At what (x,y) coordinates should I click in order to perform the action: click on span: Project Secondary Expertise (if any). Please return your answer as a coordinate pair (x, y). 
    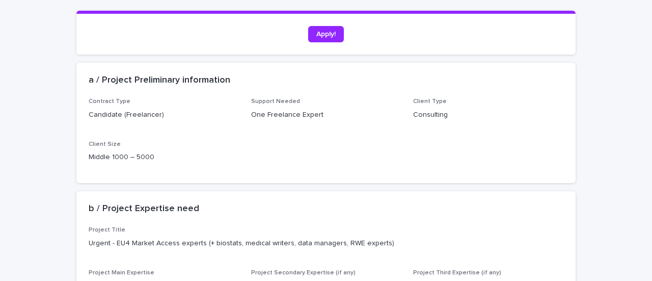
    Looking at the image, I should click on (303, 273).